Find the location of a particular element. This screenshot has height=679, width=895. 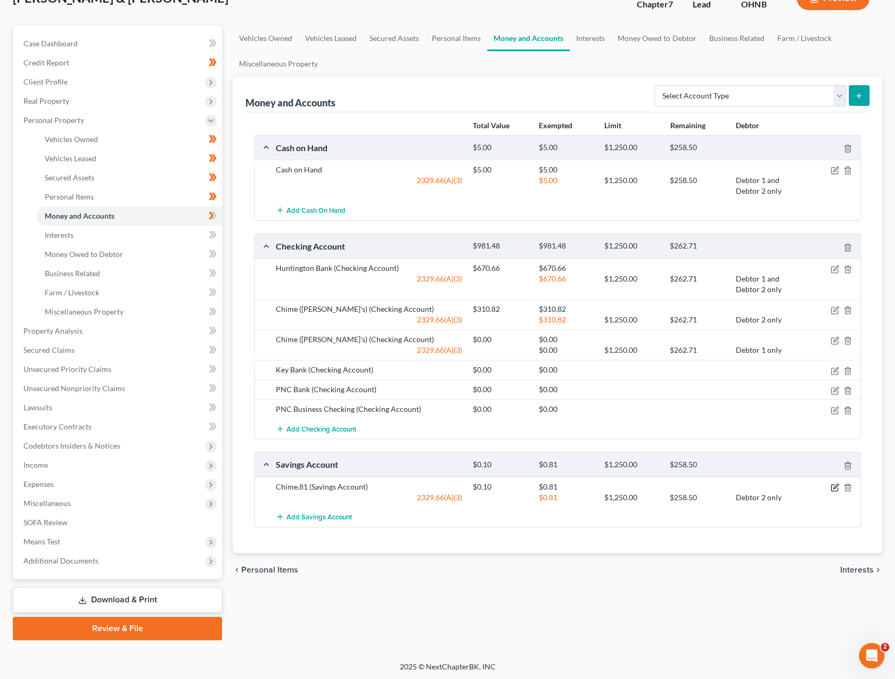

div: Send us a message is located at coordinates (100, 140).